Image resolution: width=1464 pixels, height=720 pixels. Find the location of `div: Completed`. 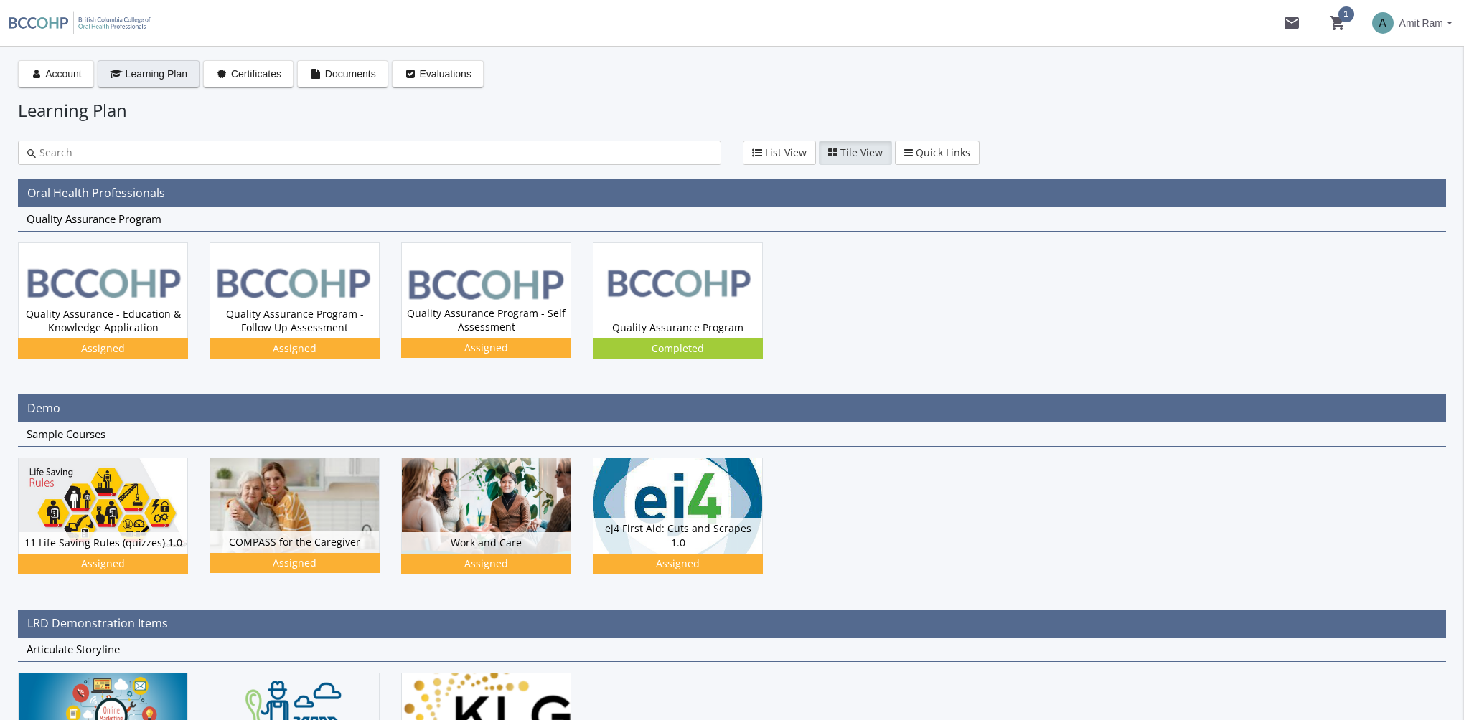

div: Completed is located at coordinates (677, 349).